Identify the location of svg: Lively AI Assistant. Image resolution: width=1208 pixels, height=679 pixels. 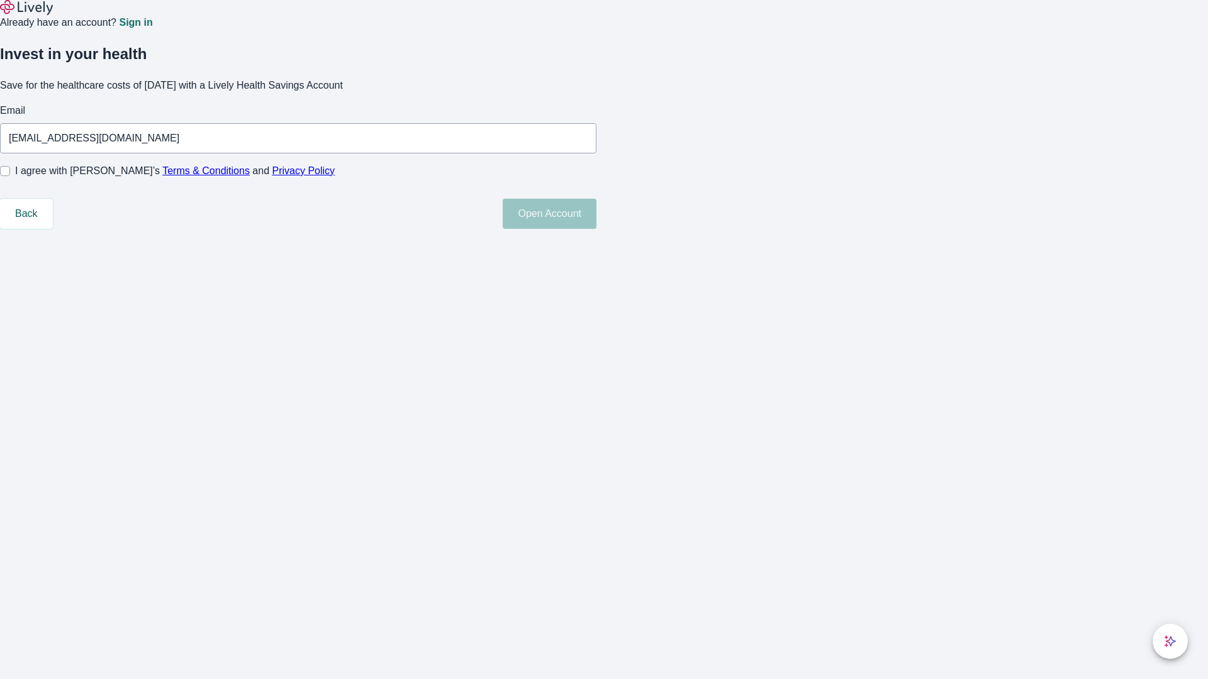
(1170, 642).